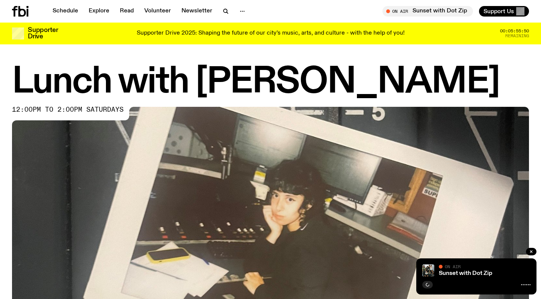  Describe the element at coordinates (197, 11) in the screenshot. I see `a: Newsletter` at that location.